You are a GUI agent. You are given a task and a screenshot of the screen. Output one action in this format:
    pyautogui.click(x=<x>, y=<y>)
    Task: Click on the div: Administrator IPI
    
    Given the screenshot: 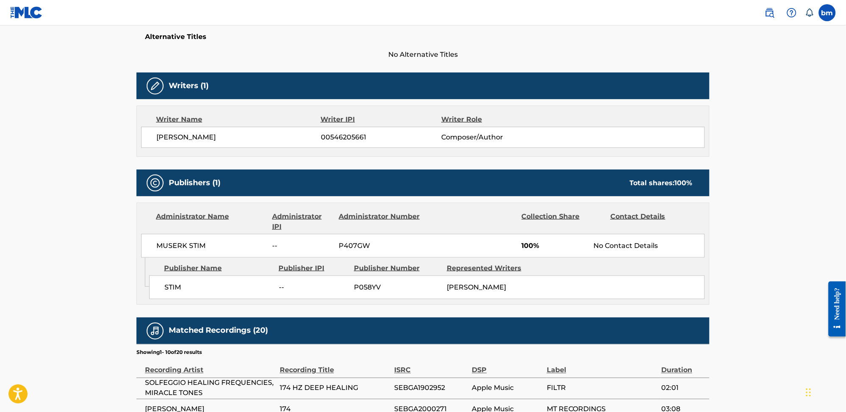 What is the action you would take?
    pyautogui.click(x=302, y=222)
    